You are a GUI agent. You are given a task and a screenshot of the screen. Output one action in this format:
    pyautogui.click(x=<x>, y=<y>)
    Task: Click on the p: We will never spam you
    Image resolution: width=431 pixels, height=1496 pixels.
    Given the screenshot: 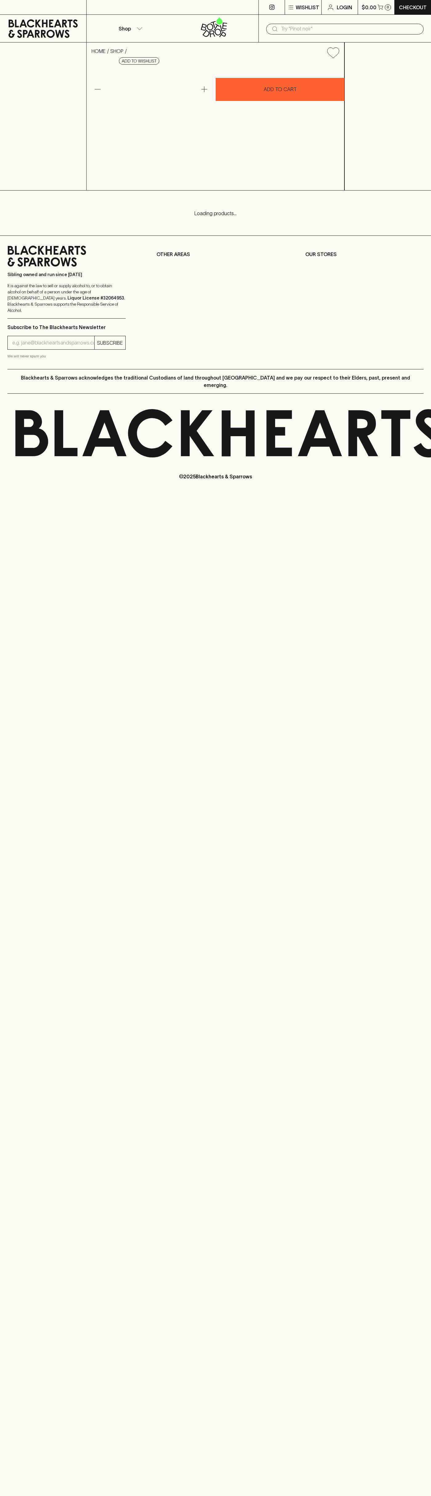 What is the action you would take?
    pyautogui.click(x=66, y=356)
    